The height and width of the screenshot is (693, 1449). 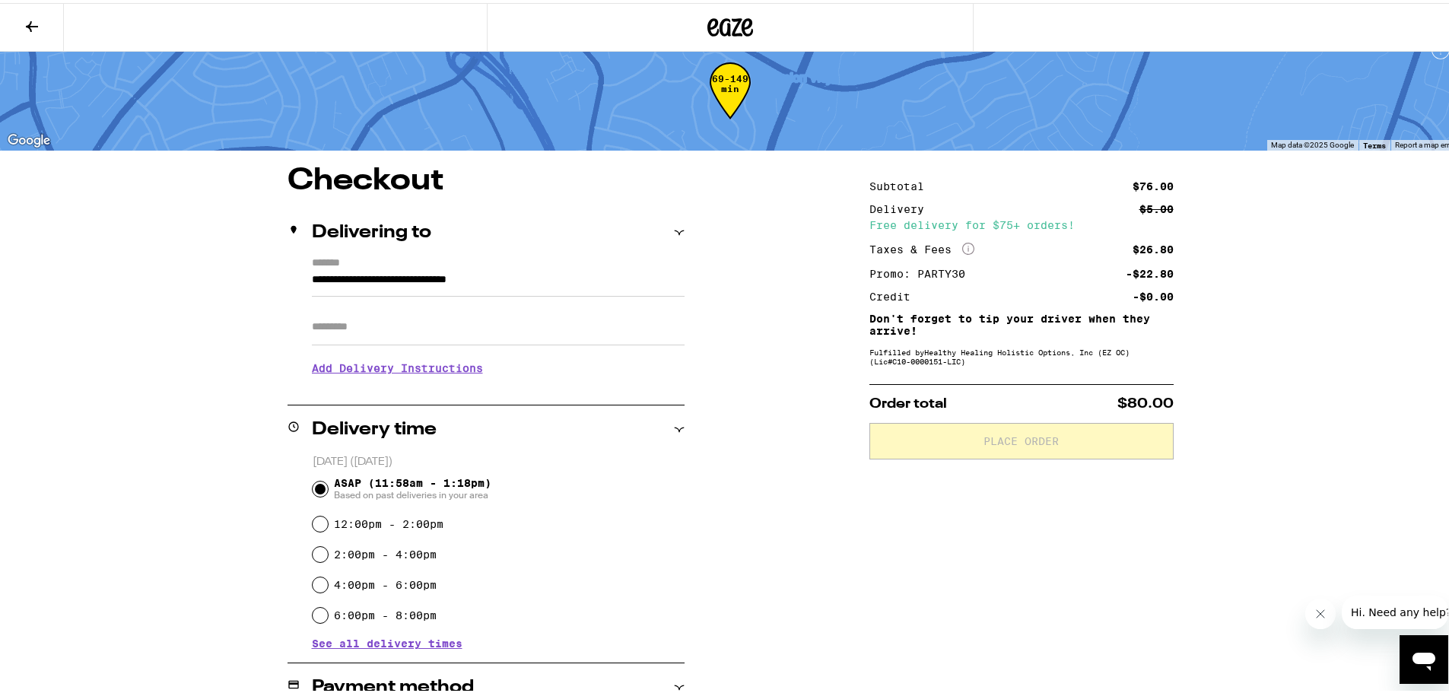 I want to click on div: $26.80, so click(x=1153, y=246).